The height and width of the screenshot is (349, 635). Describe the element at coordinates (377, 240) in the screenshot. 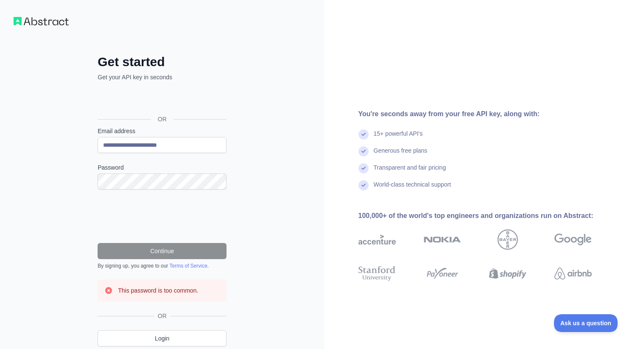

I see `img: accenture` at that location.